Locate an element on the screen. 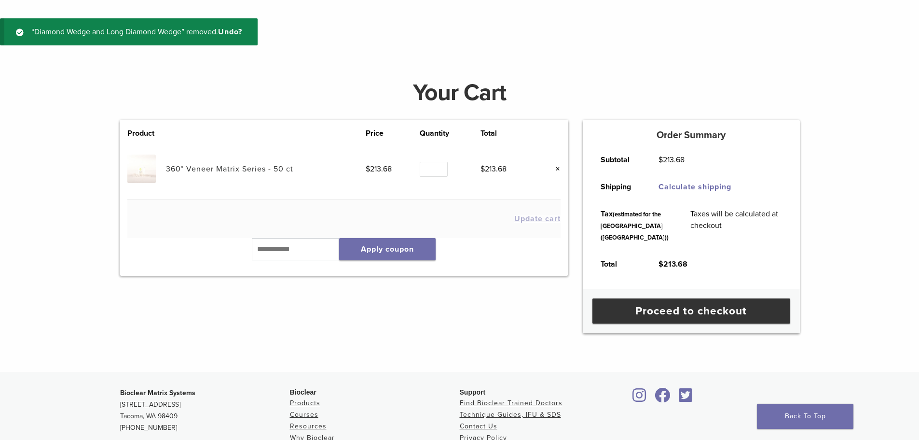 The image size is (919, 440). th: Subtotal is located at coordinates (619, 160).